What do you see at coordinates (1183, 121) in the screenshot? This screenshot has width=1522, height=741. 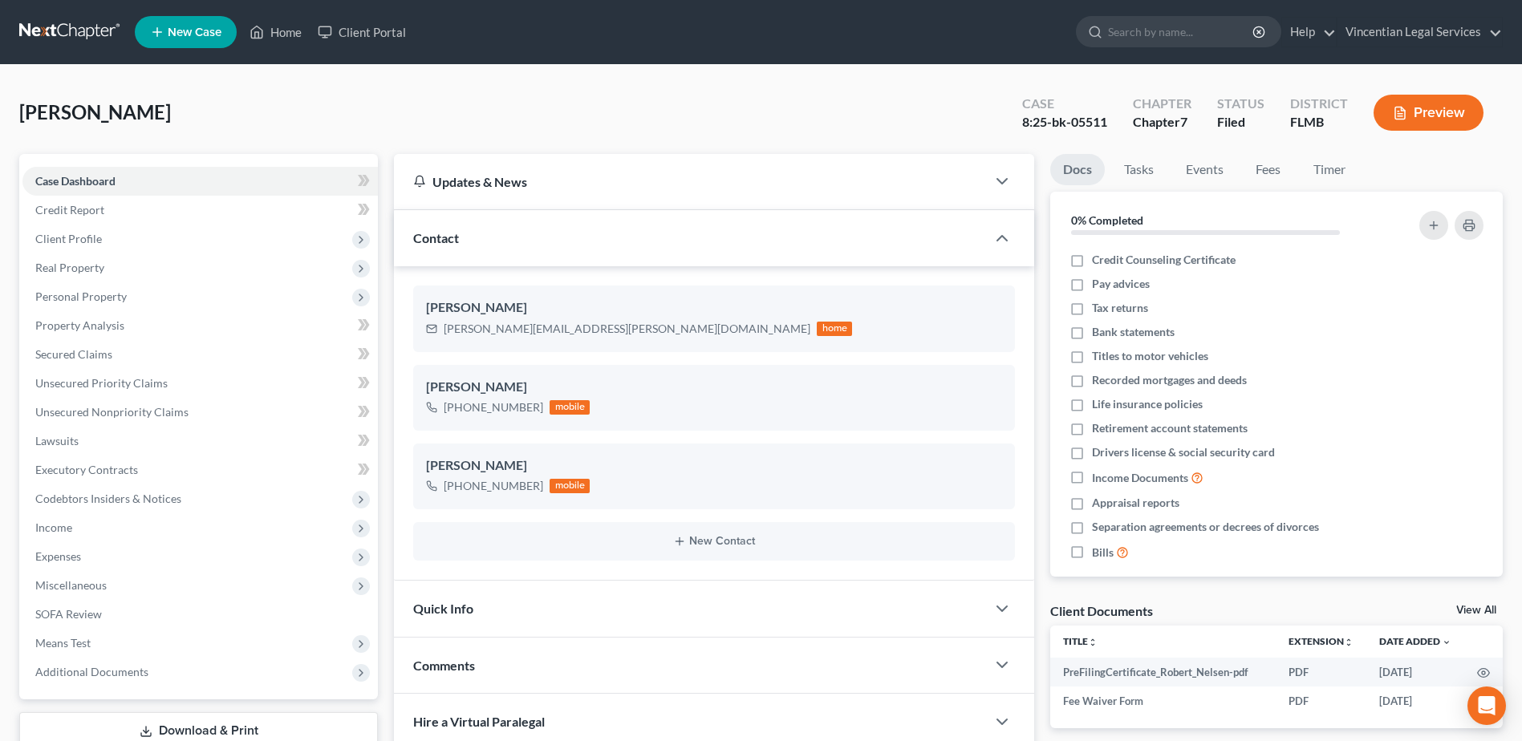 I see `span: 7` at bounding box center [1183, 121].